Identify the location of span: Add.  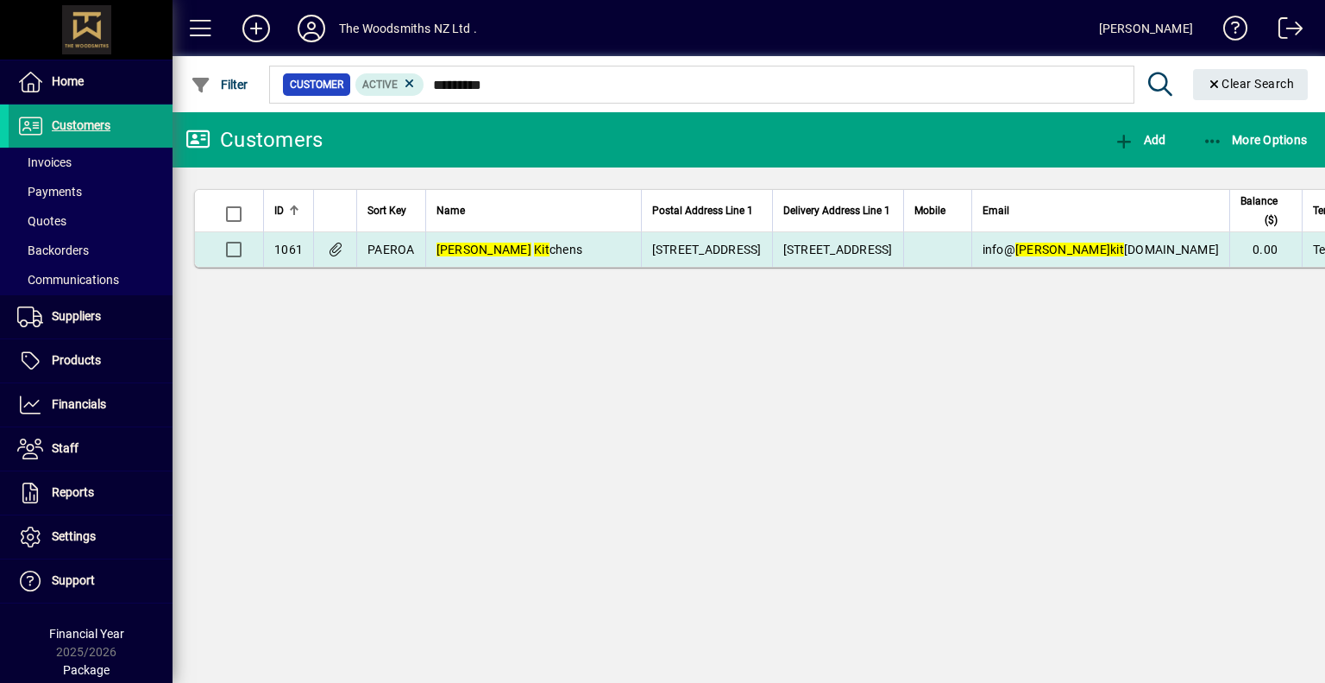
(1140, 140).